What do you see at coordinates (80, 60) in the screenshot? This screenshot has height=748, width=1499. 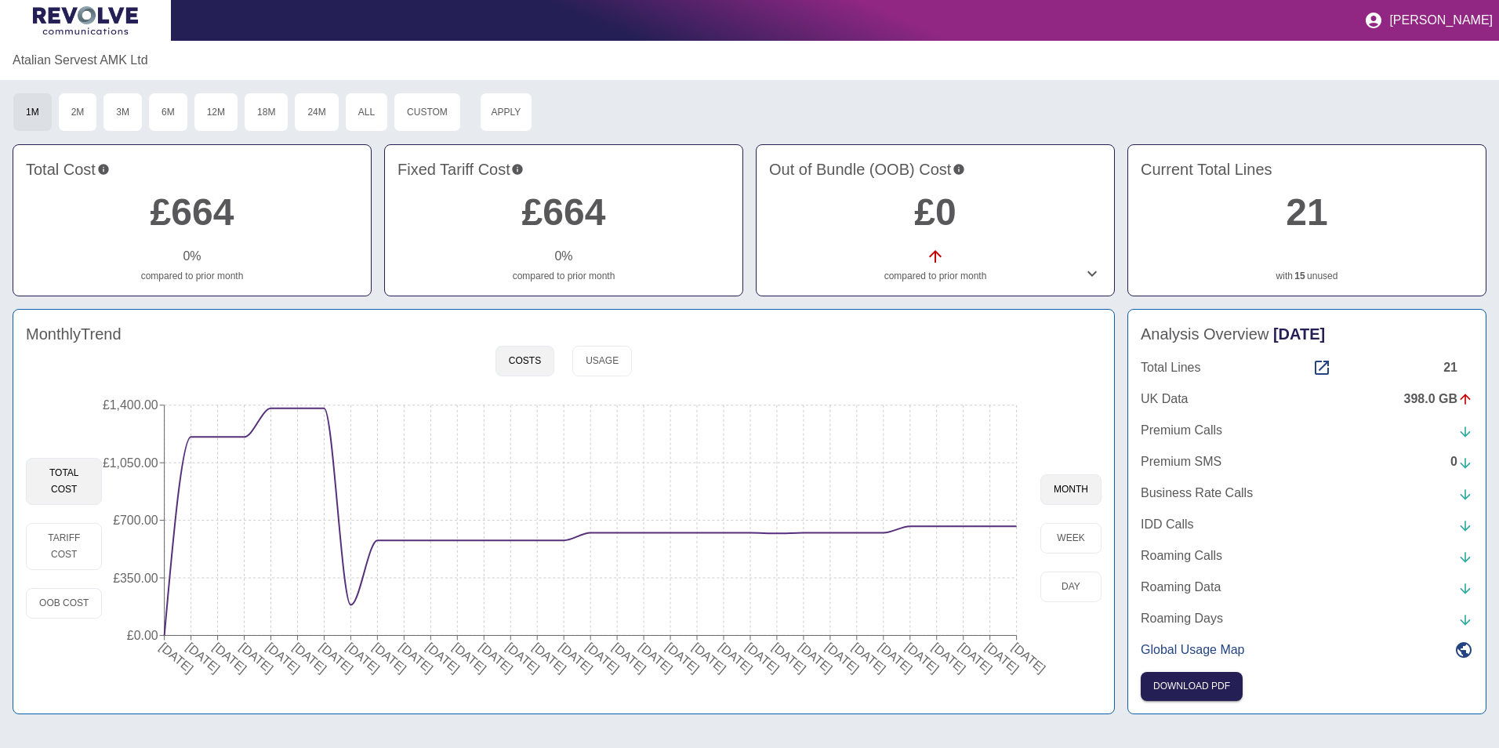 I see `p: Atalian Servest AMK Ltd` at bounding box center [80, 60].